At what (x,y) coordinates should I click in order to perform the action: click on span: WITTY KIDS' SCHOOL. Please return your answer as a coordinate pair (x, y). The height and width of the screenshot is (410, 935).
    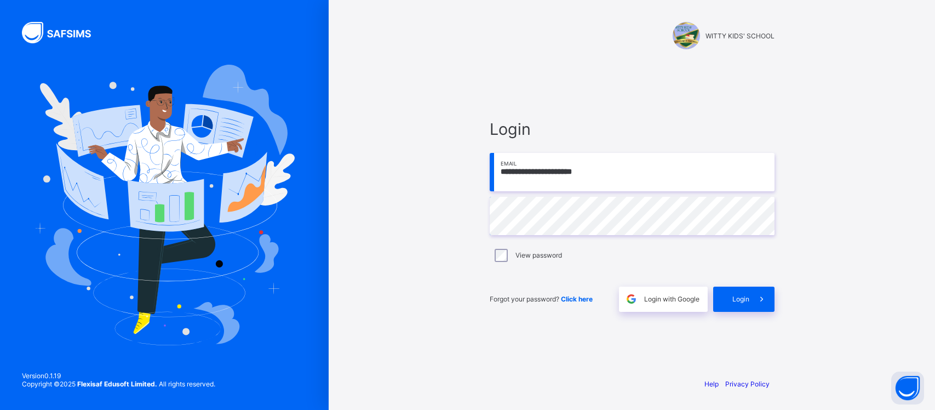
    Looking at the image, I should click on (740, 36).